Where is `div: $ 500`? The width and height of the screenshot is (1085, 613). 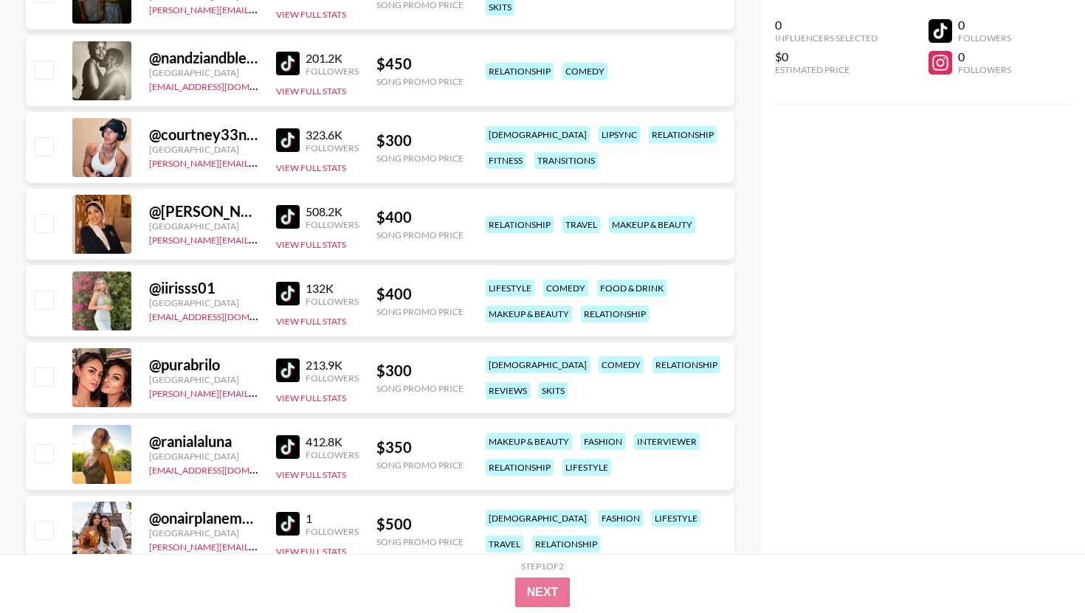
div: $ 500 is located at coordinates (420, 524).